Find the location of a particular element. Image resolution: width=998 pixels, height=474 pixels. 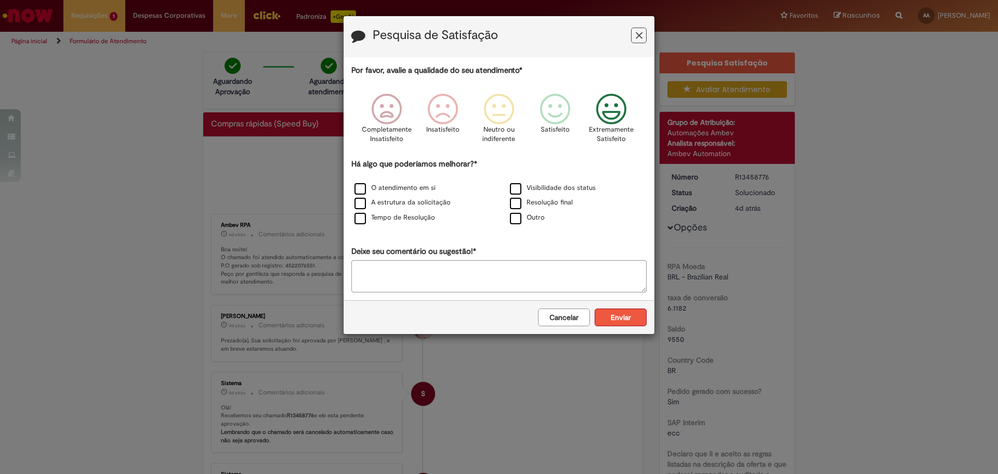

div: Insatisfeito is located at coordinates (443, 121).